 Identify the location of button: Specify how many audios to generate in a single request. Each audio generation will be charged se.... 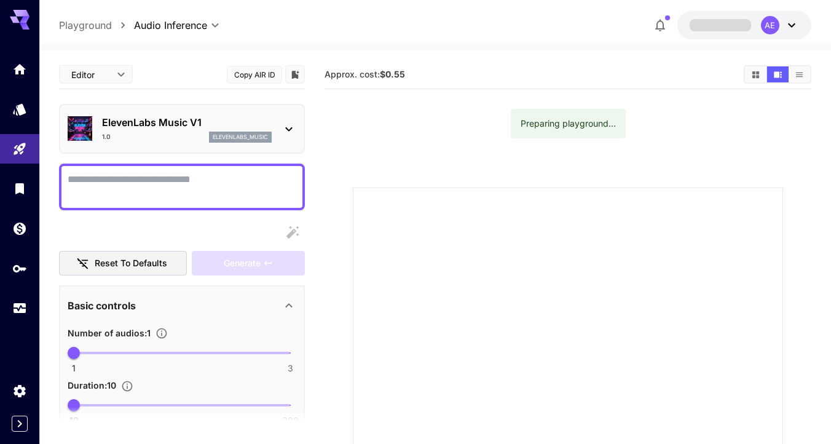
(162, 333).